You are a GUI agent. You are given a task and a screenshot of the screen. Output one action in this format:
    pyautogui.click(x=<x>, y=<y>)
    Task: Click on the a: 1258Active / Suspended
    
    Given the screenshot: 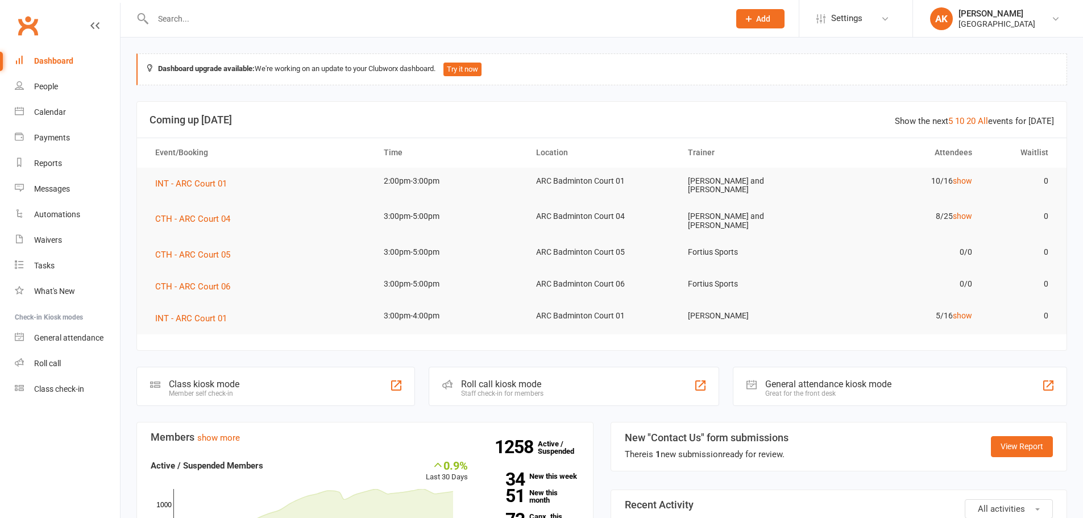 What is the action you would take?
    pyautogui.click(x=563, y=447)
    